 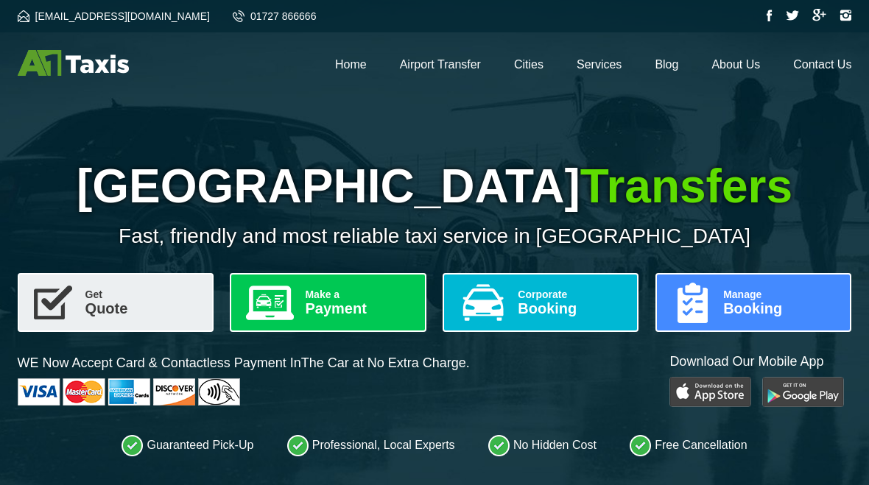 What do you see at coordinates (440, 64) in the screenshot?
I see `a: Airport Transfer` at bounding box center [440, 64].